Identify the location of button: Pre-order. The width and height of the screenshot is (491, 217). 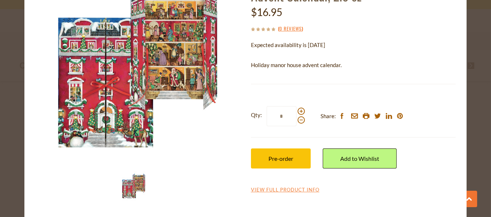
(281, 158).